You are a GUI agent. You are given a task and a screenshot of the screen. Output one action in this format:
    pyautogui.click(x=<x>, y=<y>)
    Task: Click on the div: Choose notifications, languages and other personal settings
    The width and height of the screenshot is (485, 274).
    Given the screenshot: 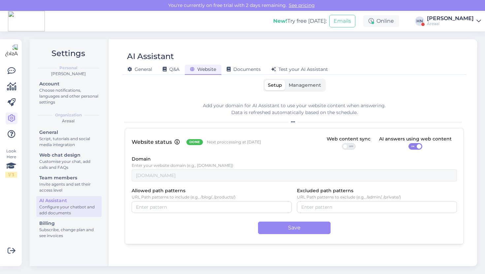 What is the action you would take?
    pyautogui.click(x=69, y=96)
    